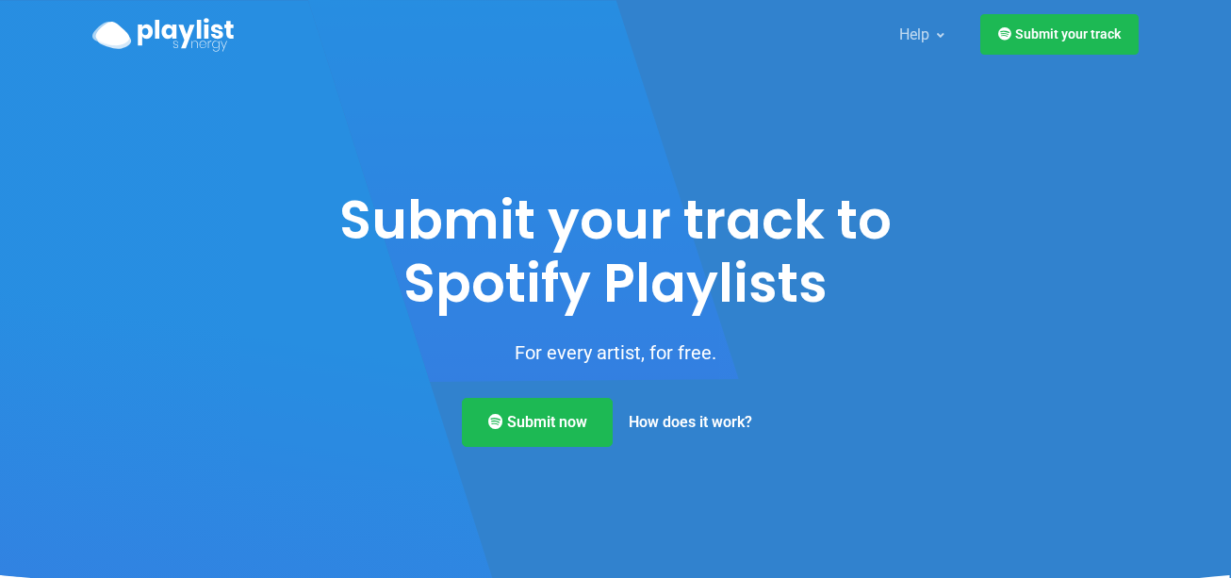 The height and width of the screenshot is (578, 1231). I want to click on a: Submit now, so click(537, 422).